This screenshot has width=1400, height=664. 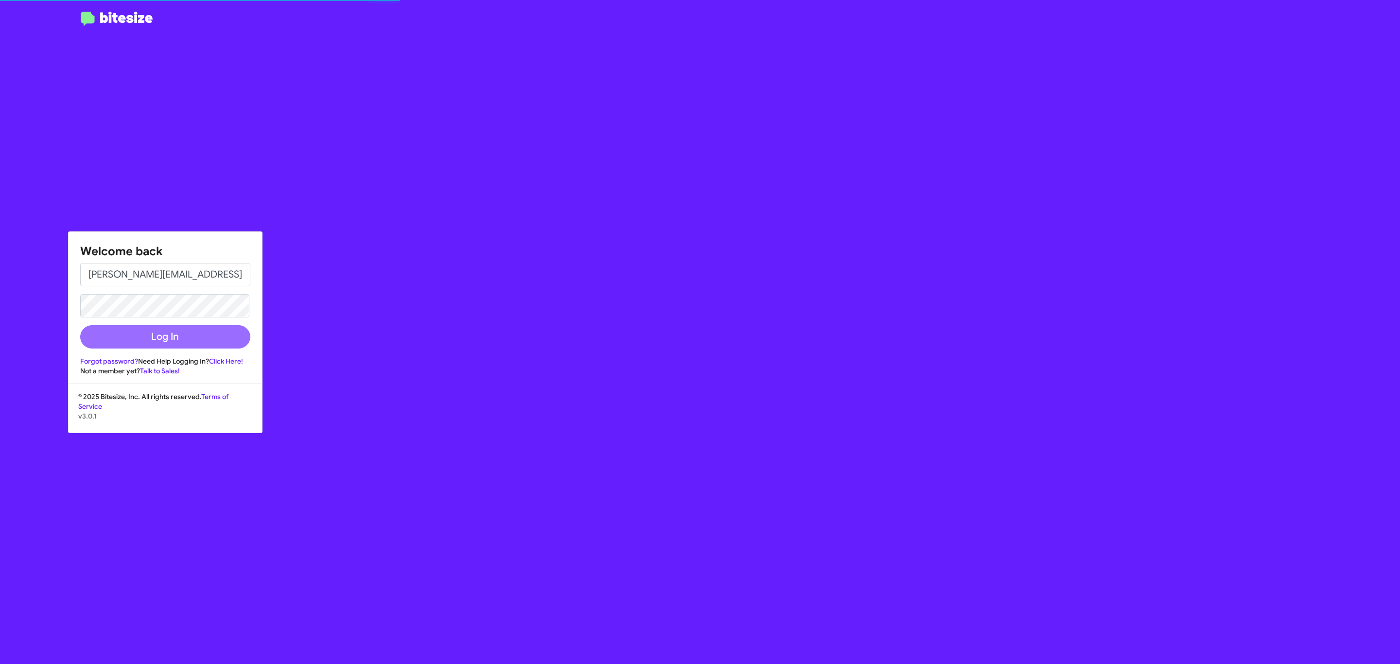 What do you see at coordinates (165, 337) in the screenshot?
I see `button: Log In` at bounding box center [165, 337].